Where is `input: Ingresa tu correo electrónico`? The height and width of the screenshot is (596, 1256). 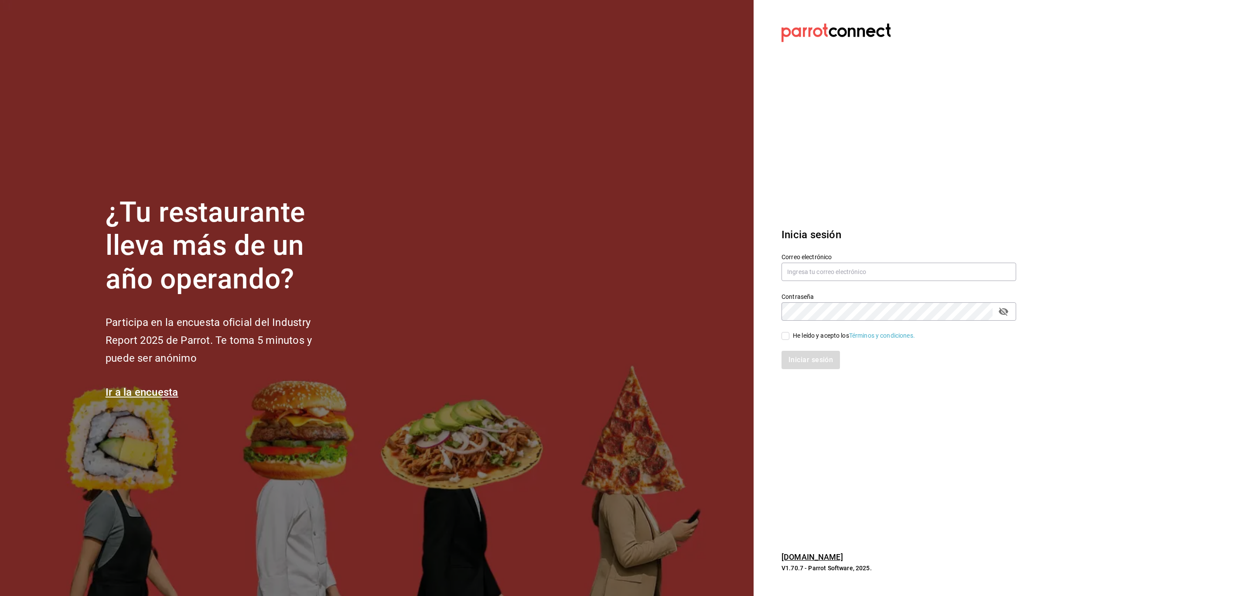
input: Ingresa tu correo electrónico is located at coordinates (899, 272).